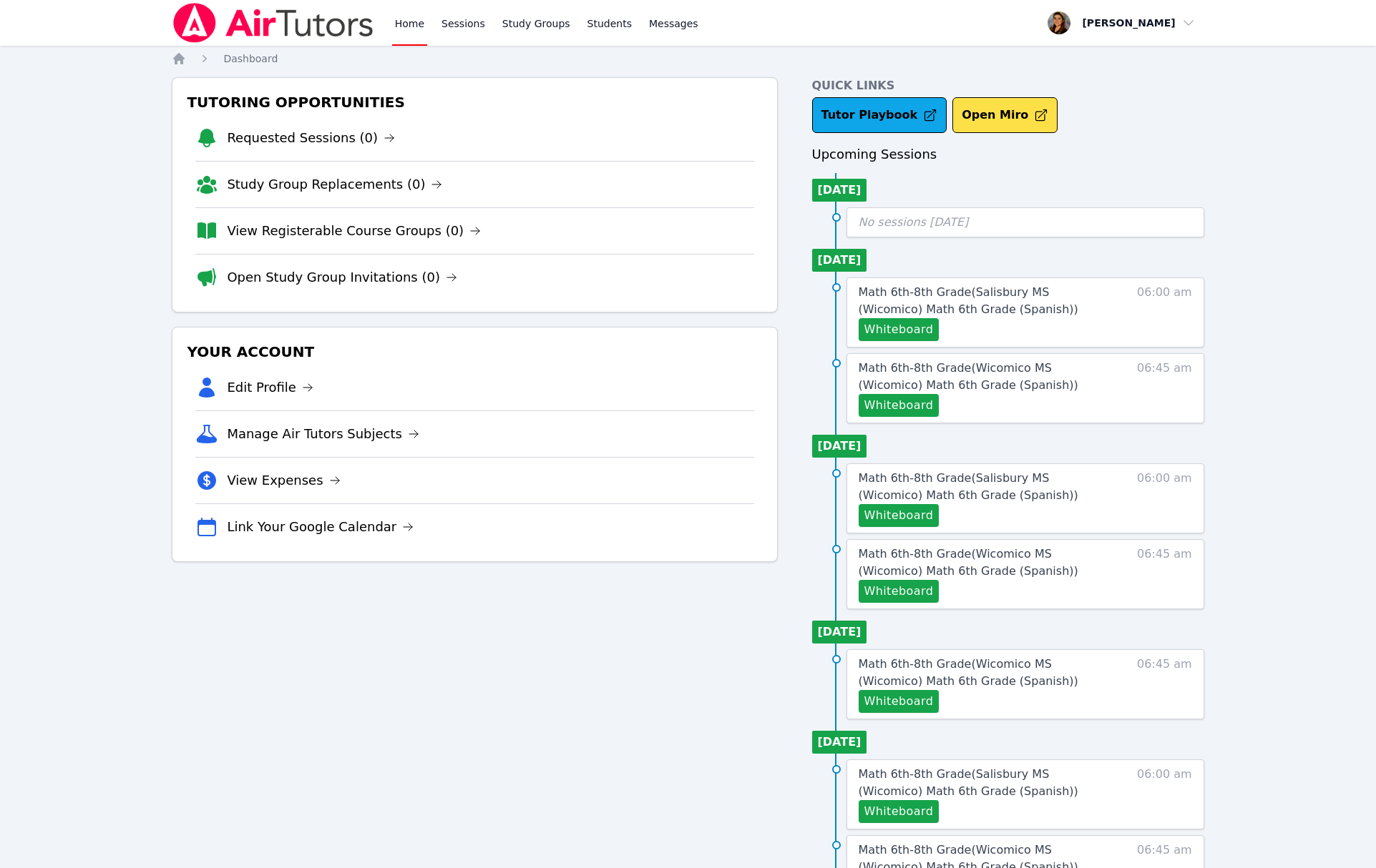 The width and height of the screenshot is (1376, 868). I want to click on a: View Expenses, so click(284, 481).